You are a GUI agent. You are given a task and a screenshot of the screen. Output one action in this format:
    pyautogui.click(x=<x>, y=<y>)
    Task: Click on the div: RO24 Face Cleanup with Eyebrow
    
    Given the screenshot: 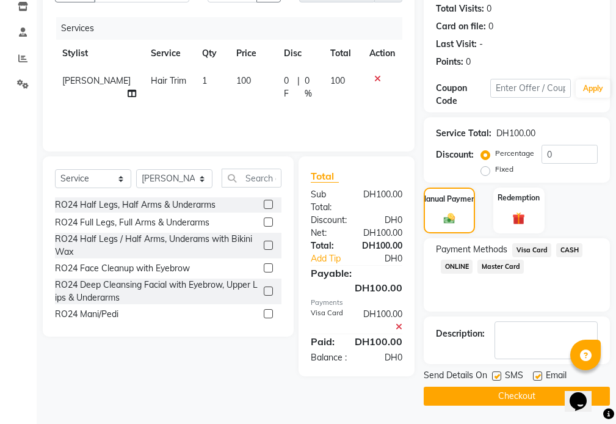 What is the action you would take?
    pyautogui.click(x=122, y=268)
    